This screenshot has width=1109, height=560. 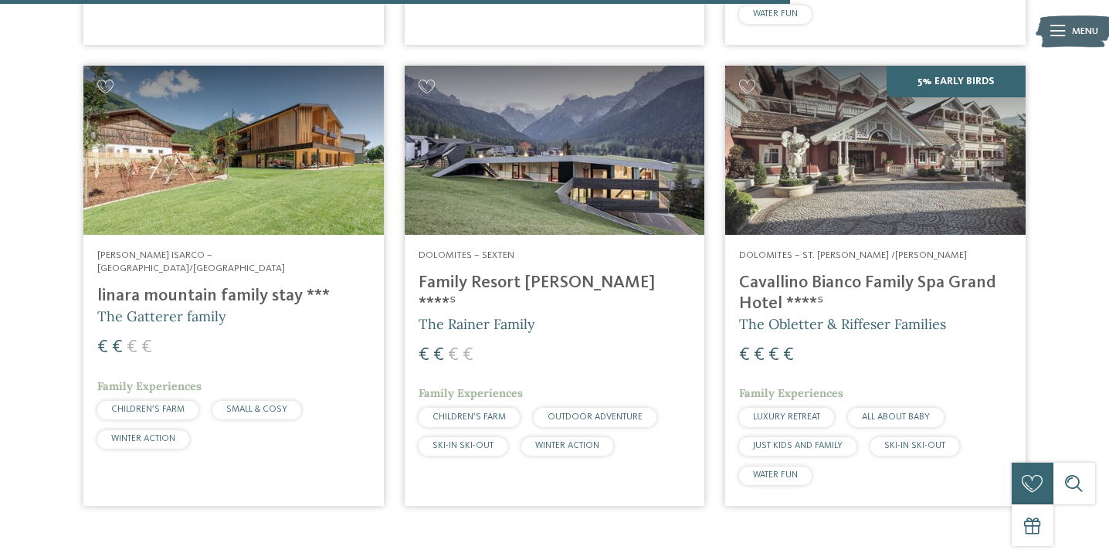 What do you see at coordinates (798, 446) in the screenshot?
I see `span: JUST KIDS AND FAMILY` at bounding box center [798, 446].